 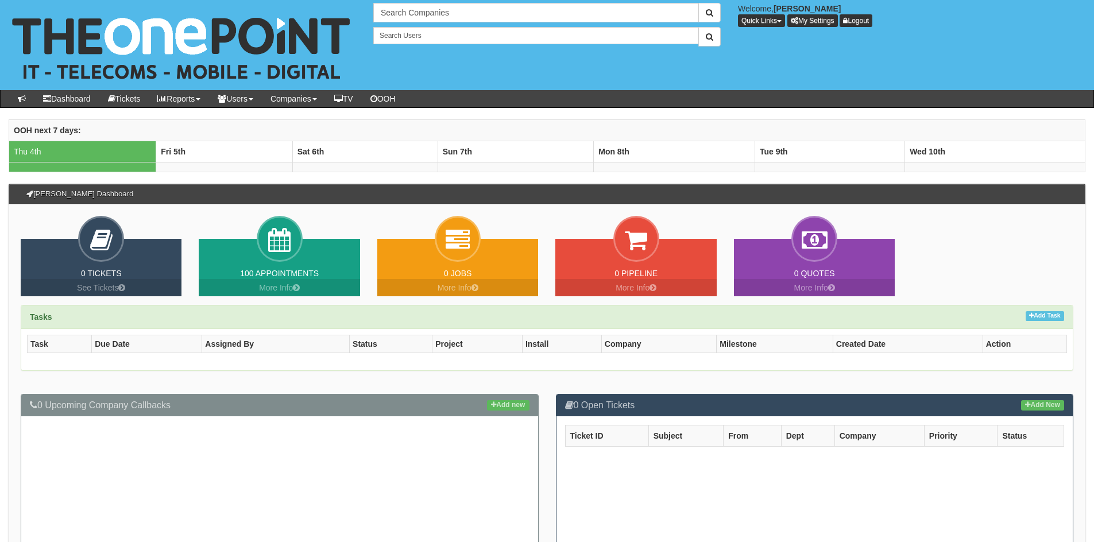 What do you see at coordinates (383, 99) in the screenshot?
I see `a: OOH` at bounding box center [383, 99].